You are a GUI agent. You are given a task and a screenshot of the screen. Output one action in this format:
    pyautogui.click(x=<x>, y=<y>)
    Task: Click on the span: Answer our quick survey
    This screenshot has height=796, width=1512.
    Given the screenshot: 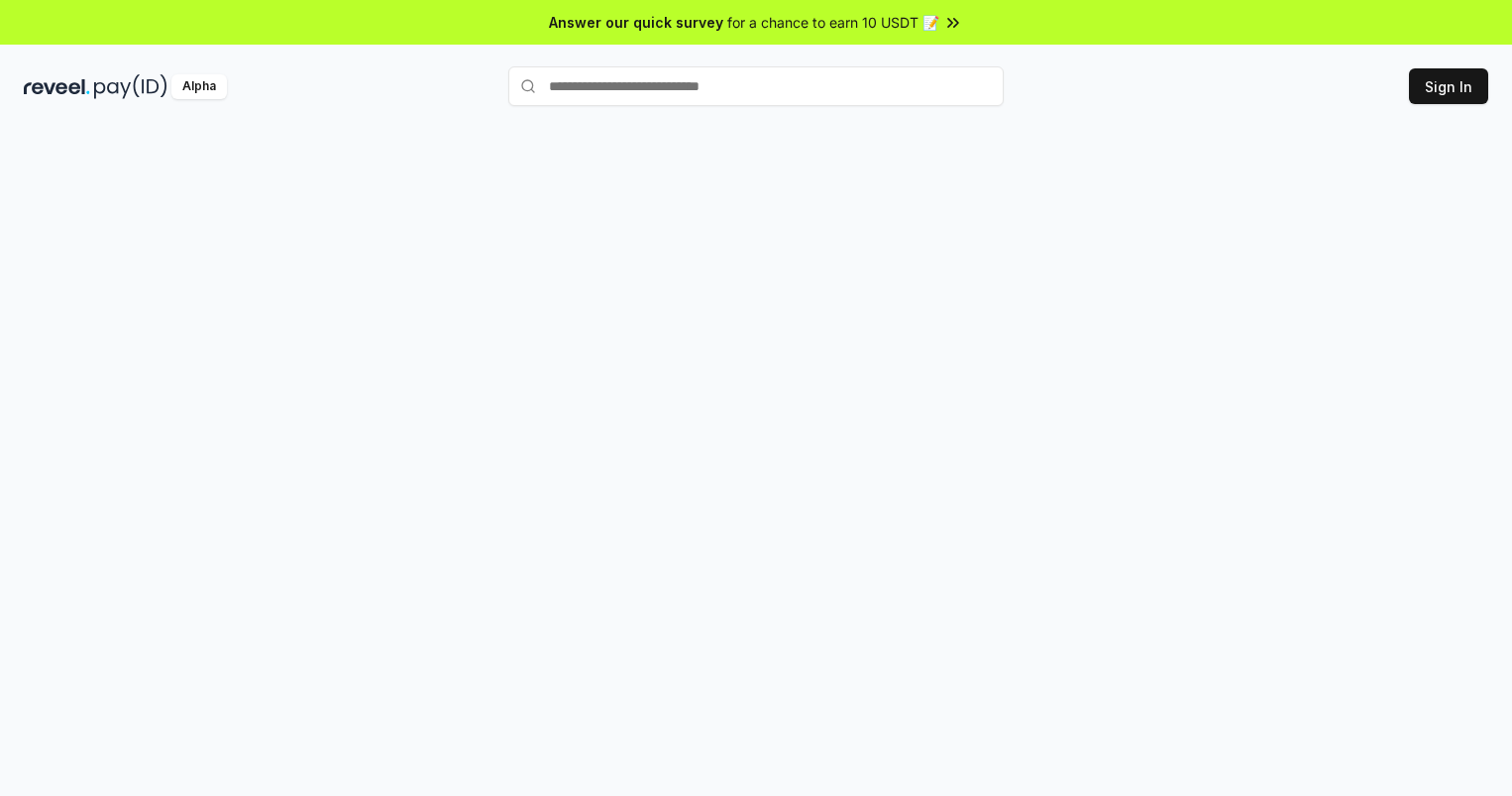 What is the action you would take?
    pyautogui.click(x=636, y=22)
    